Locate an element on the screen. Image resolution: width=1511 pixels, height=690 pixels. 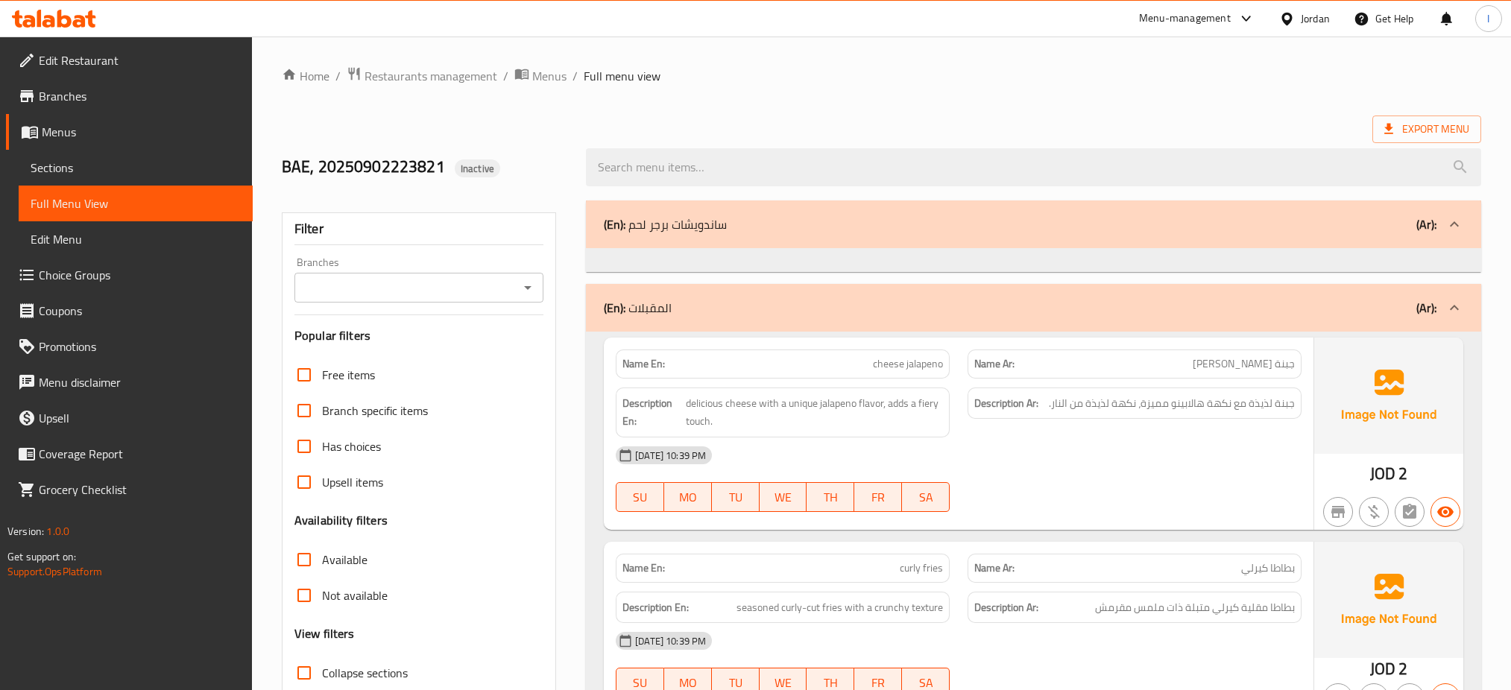
a: Edit Restaurant is located at coordinates (129, 60).